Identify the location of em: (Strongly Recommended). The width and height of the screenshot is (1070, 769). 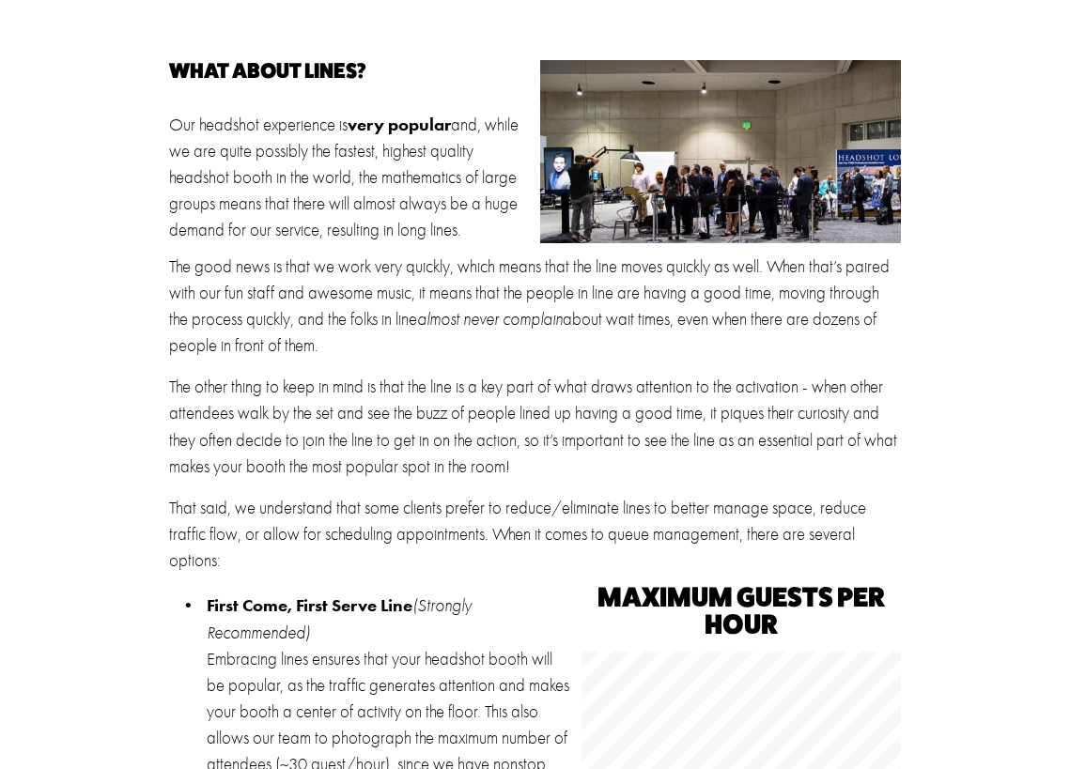
(341, 619).